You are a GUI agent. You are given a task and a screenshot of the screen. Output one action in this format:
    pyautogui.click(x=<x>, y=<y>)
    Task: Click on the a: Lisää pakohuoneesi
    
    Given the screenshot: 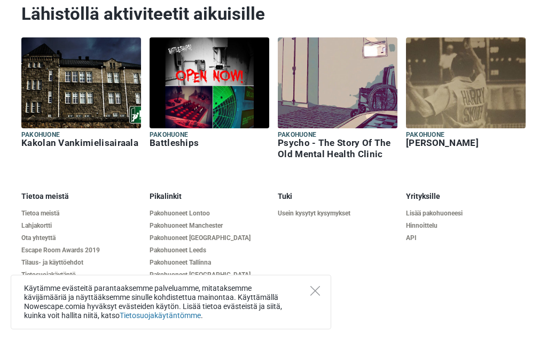 What is the action you would take?
    pyautogui.click(x=466, y=213)
    